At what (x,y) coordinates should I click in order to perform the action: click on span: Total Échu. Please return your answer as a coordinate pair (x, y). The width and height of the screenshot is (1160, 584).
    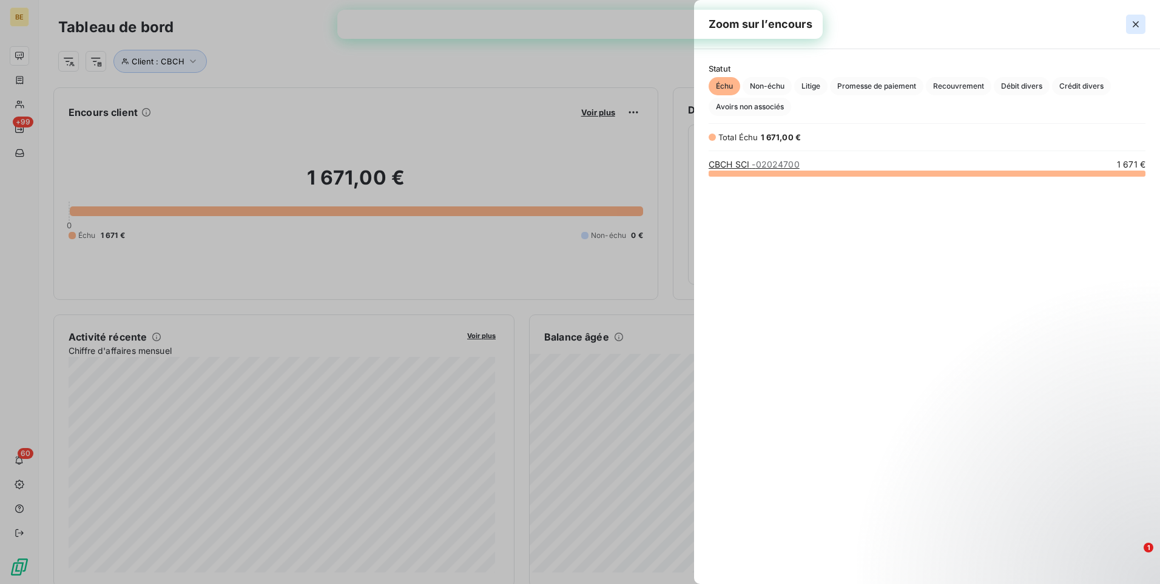
    Looking at the image, I should click on (738, 137).